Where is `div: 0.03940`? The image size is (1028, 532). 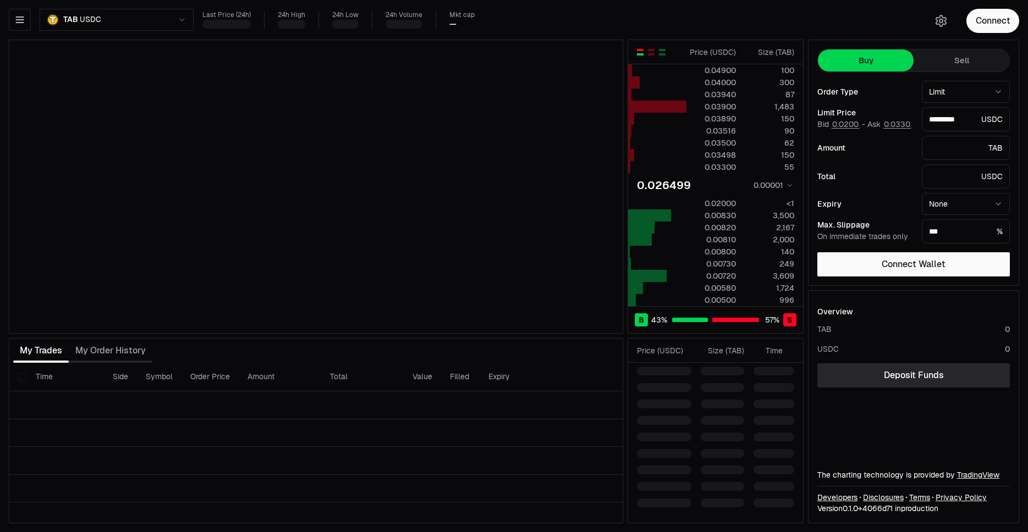
div: 0.03940 is located at coordinates (711, 95).